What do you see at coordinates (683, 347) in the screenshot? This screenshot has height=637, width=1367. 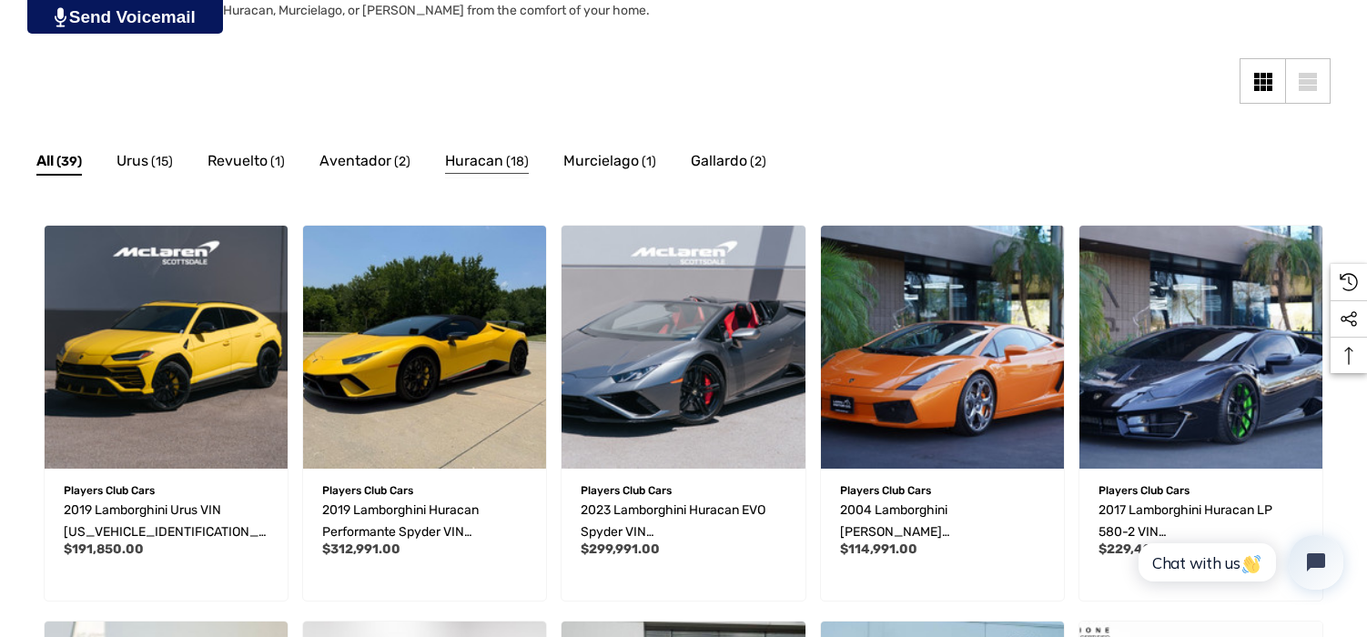 I see `img: For Sale: 2023 Lamborghini Huracan EVO Spyder VIN ZHWUT5ZF8PLA22487` at bounding box center [683, 347].